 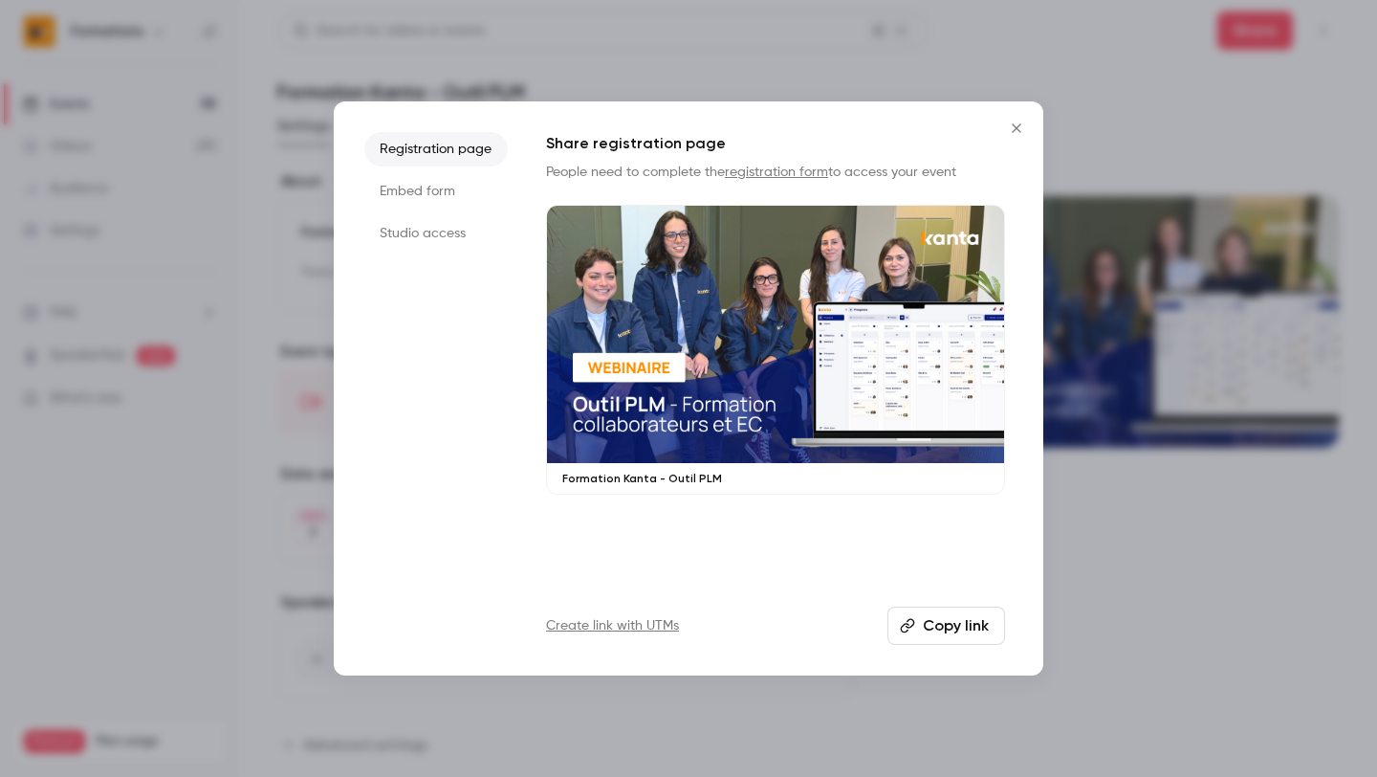 What do you see at coordinates (436, 149) in the screenshot?
I see `li: Registration page` at bounding box center [436, 149].